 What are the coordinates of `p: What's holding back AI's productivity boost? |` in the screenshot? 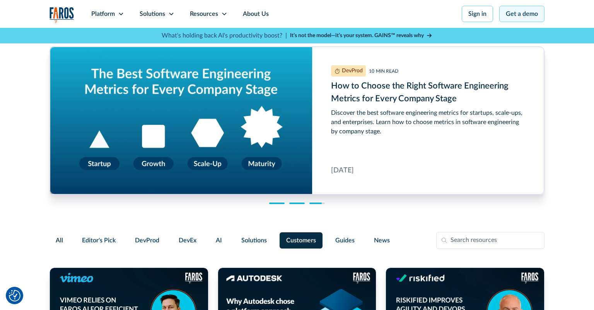 It's located at (224, 36).